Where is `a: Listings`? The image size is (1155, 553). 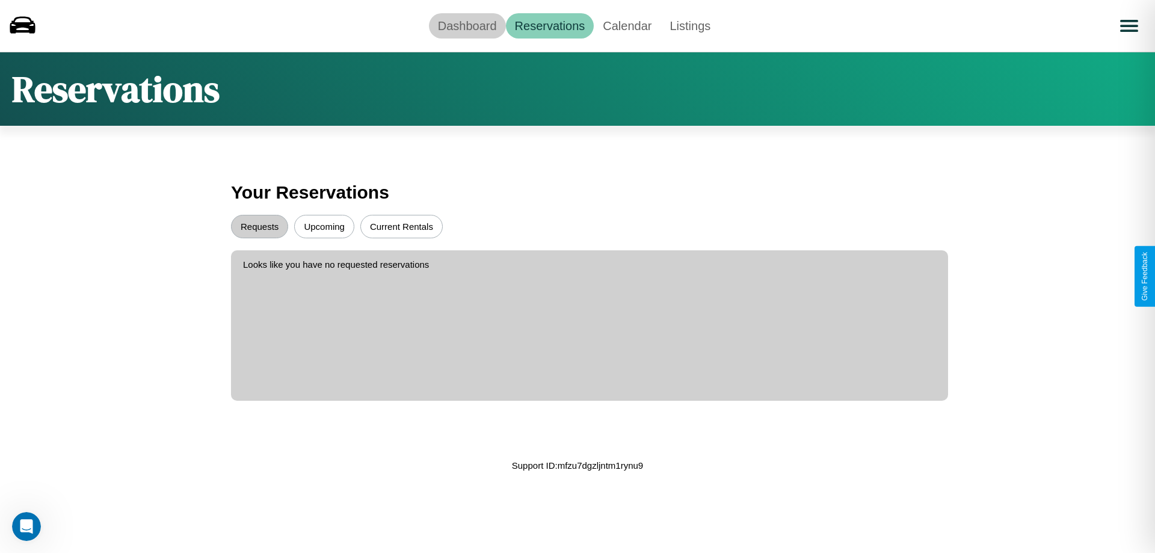 a: Listings is located at coordinates (690, 26).